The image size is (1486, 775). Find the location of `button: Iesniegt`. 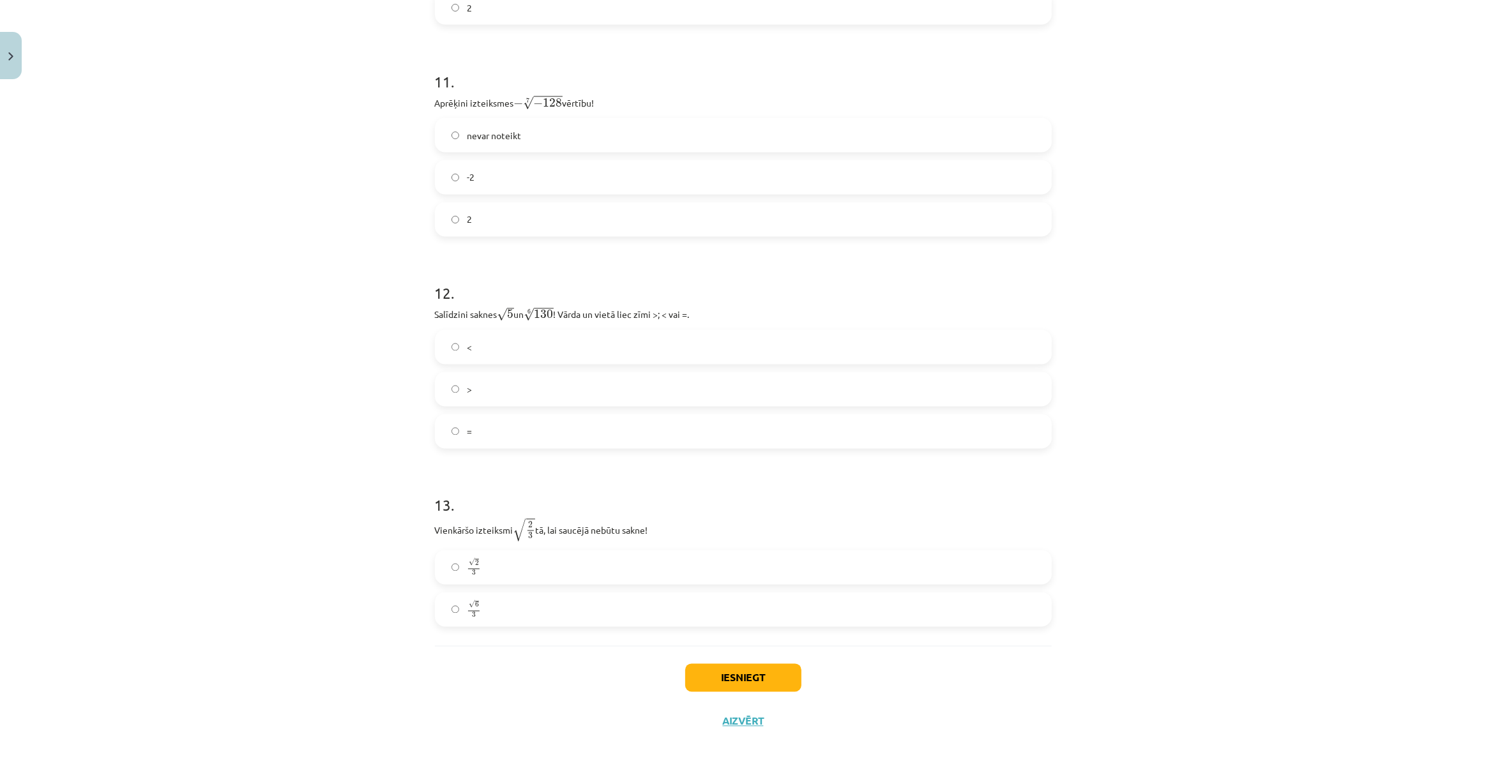

button: Iesniegt is located at coordinates (743, 678).